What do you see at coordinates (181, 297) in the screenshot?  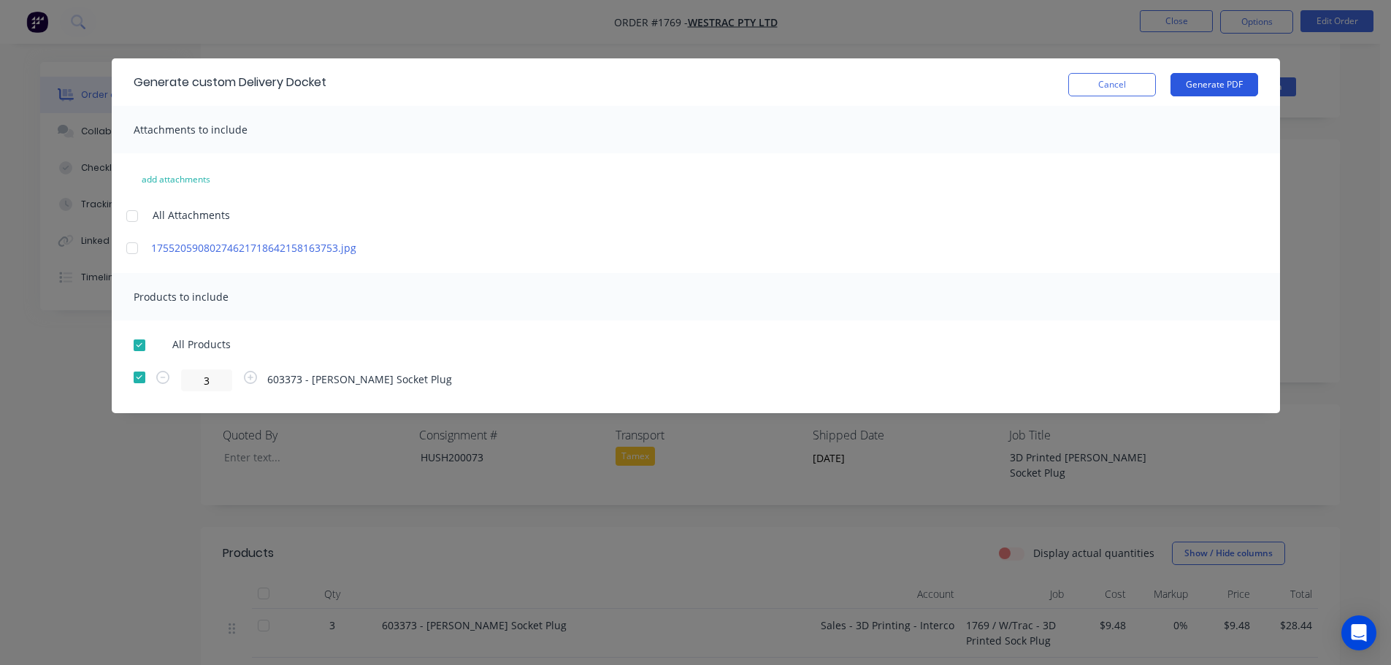 I see `span: Products to include` at bounding box center [181, 297].